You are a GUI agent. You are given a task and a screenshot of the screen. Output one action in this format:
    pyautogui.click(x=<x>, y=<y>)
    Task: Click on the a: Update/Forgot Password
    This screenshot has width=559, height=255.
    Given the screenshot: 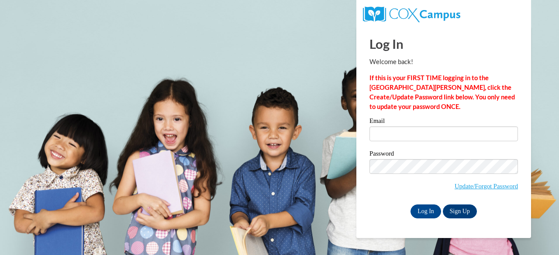 What is the action you would take?
    pyautogui.click(x=486, y=186)
    